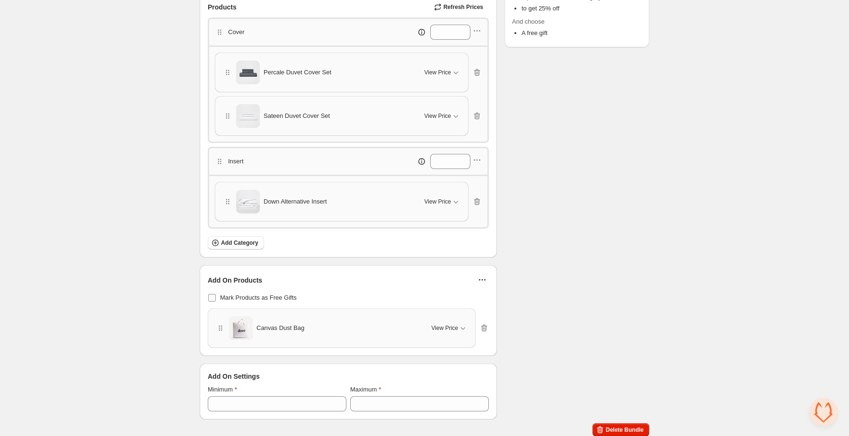 Image resolution: width=849 pixels, height=436 pixels. I want to click on img: Down Alternative Insert, so click(248, 202).